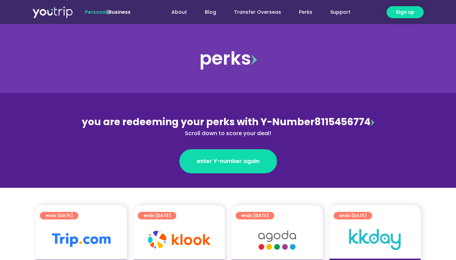 The width and height of the screenshot is (456, 260). What do you see at coordinates (228, 161) in the screenshot?
I see `a: enter Y-number again` at bounding box center [228, 161].